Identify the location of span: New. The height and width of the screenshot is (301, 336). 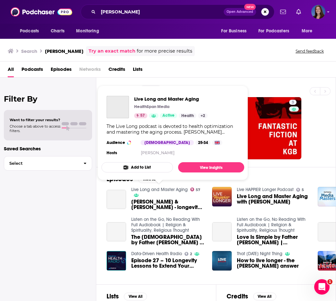
(250, 7).